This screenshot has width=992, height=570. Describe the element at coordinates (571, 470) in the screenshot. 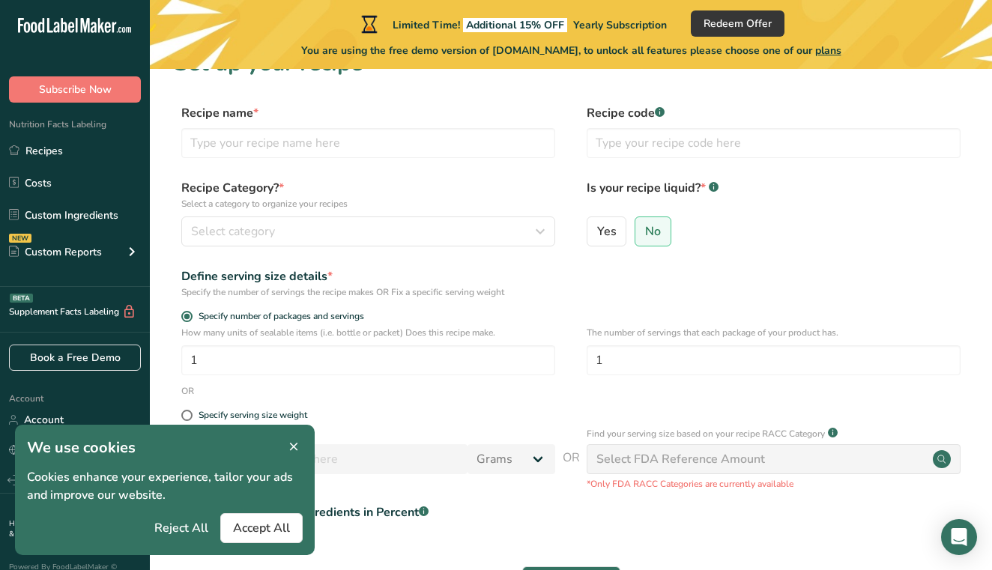

I see `span: OR` at that location.